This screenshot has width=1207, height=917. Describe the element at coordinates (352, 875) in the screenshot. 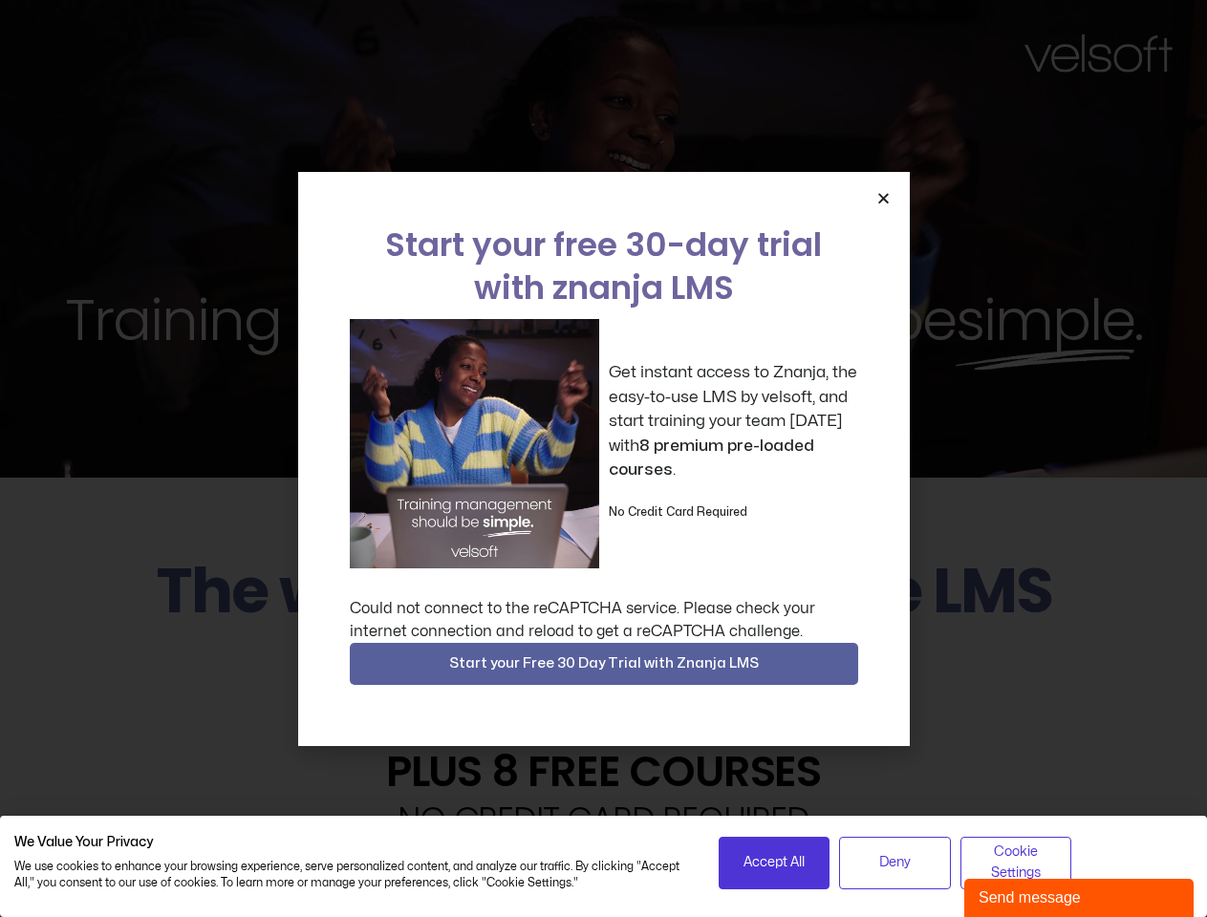

I see `p: We use cookies to enhance your browsing experience, serve personalized content, and analyze our t...` at that location.